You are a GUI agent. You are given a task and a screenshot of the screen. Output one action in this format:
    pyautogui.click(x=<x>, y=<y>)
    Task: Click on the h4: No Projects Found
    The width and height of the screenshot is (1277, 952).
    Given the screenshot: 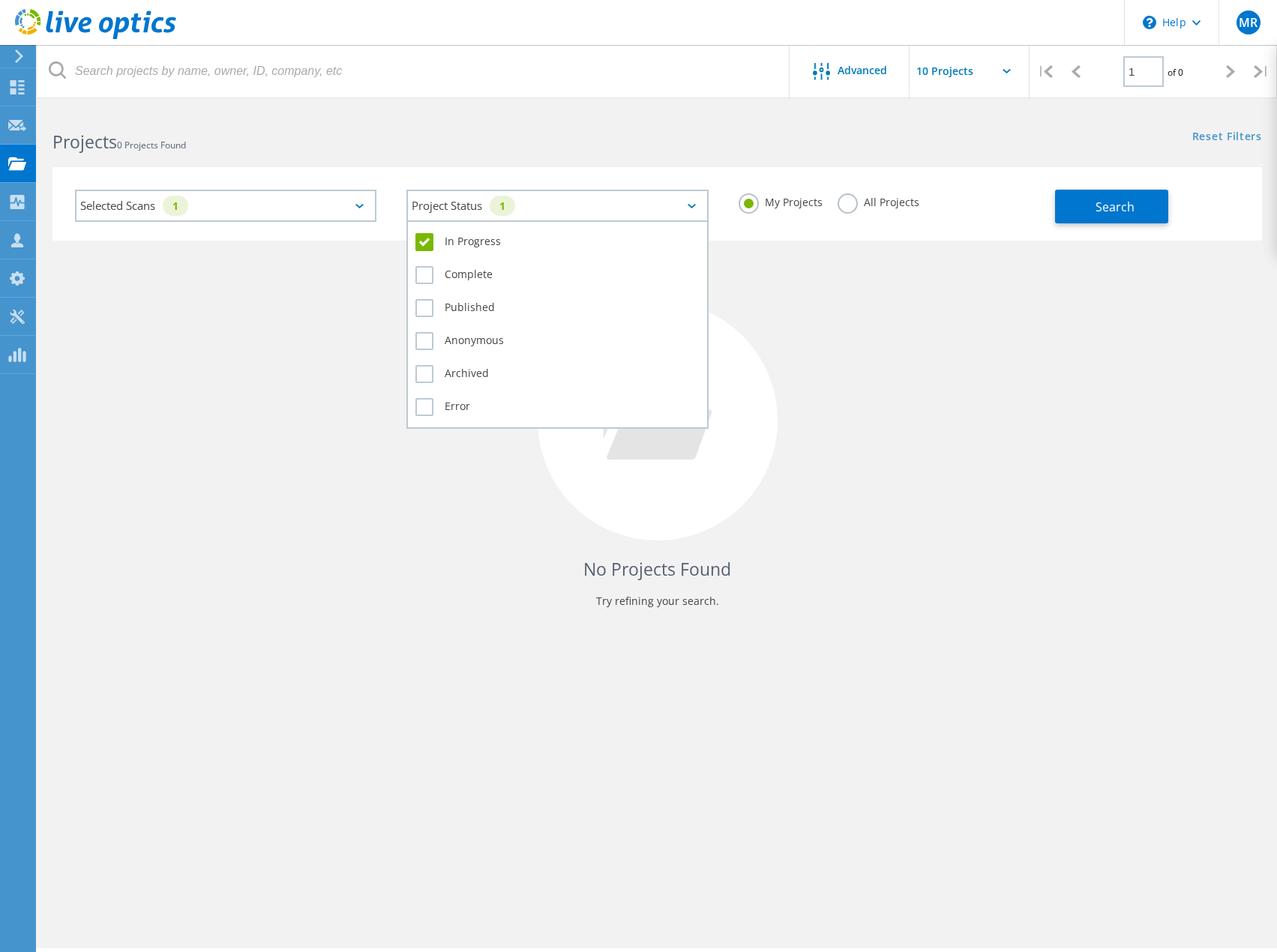 What is the action you would take?
    pyautogui.click(x=657, y=569)
    